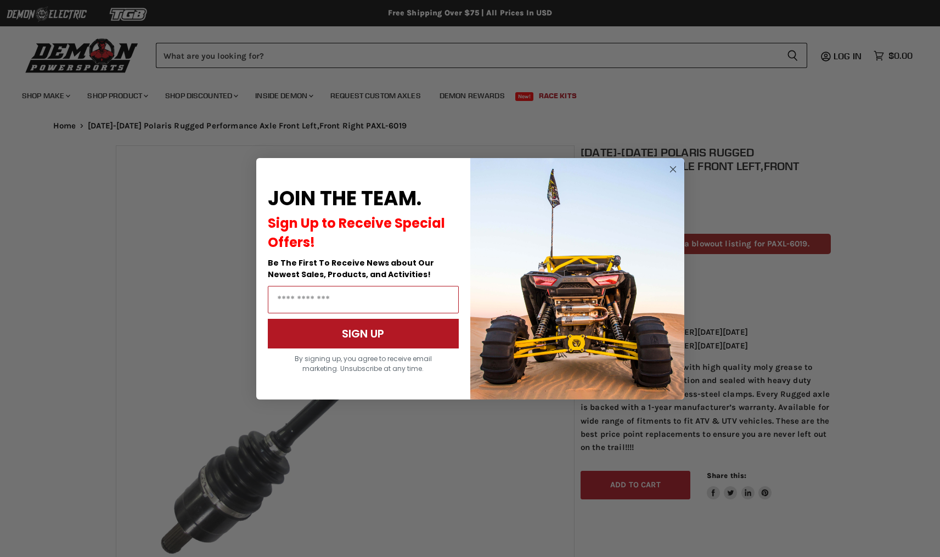  I want to click on button: SIGN UP, so click(363, 334).